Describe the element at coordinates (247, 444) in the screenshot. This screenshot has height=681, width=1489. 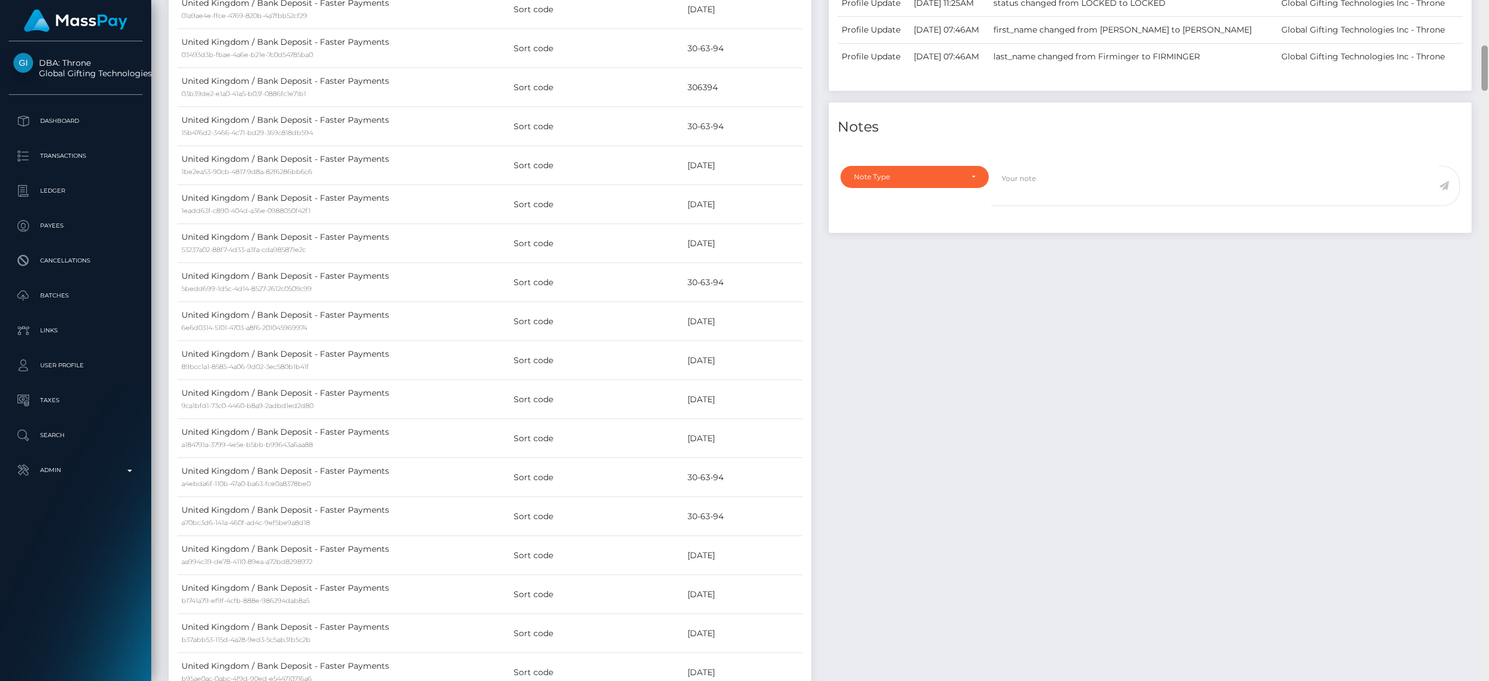
I see `small: a184791a-3799-4e5e-b5bb-b99643a6aa88` at that location.